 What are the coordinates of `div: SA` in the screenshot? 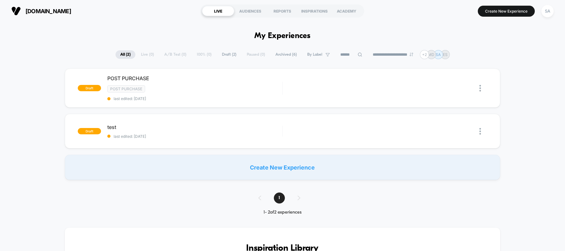 It's located at (548, 11).